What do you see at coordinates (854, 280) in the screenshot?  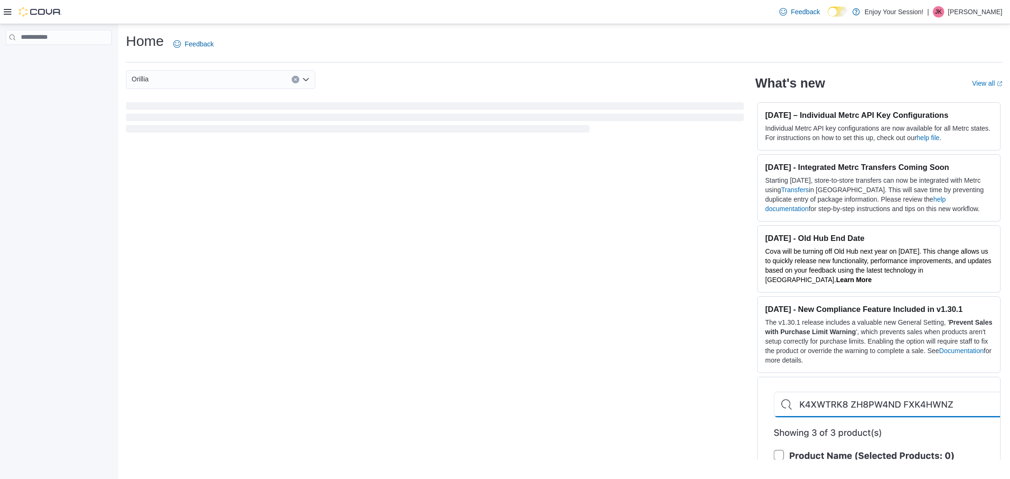 I see `a: Learn More` at bounding box center [854, 280].